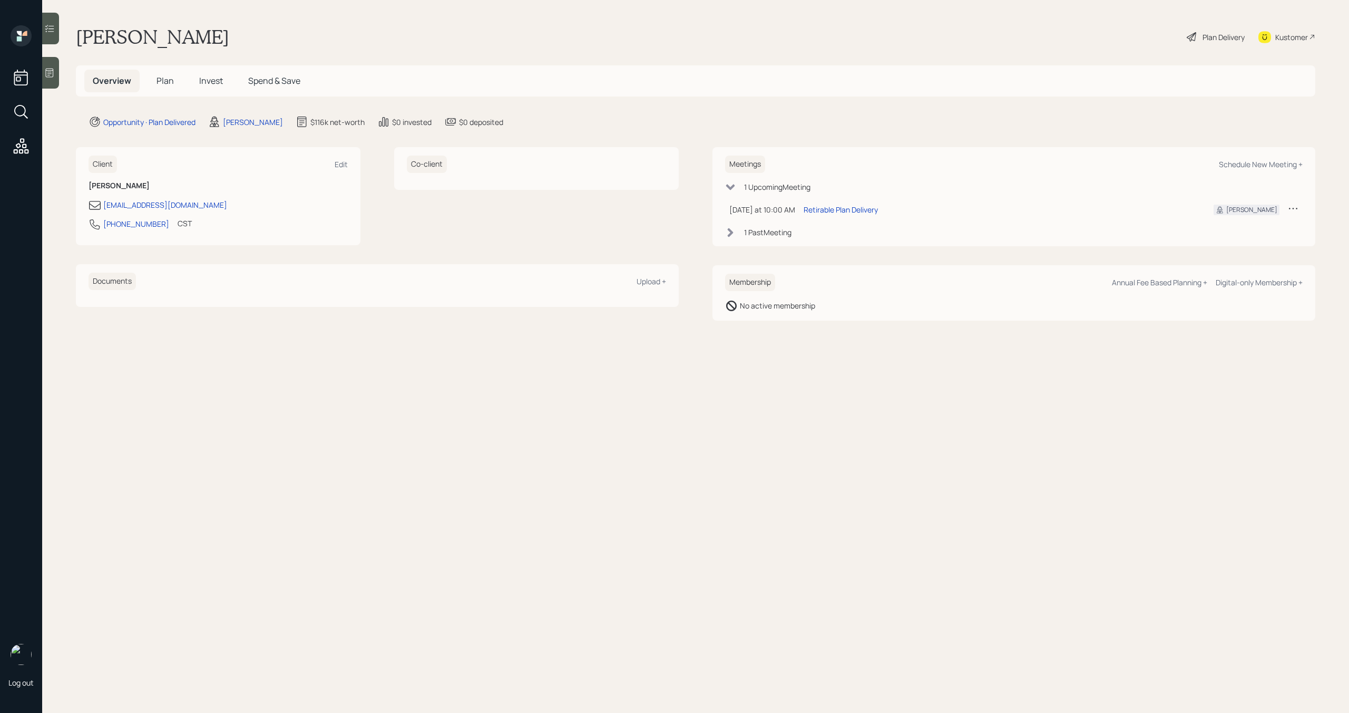  What do you see at coordinates (412, 122) in the screenshot?
I see `div: $0 invested` at bounding box center [412, 122].